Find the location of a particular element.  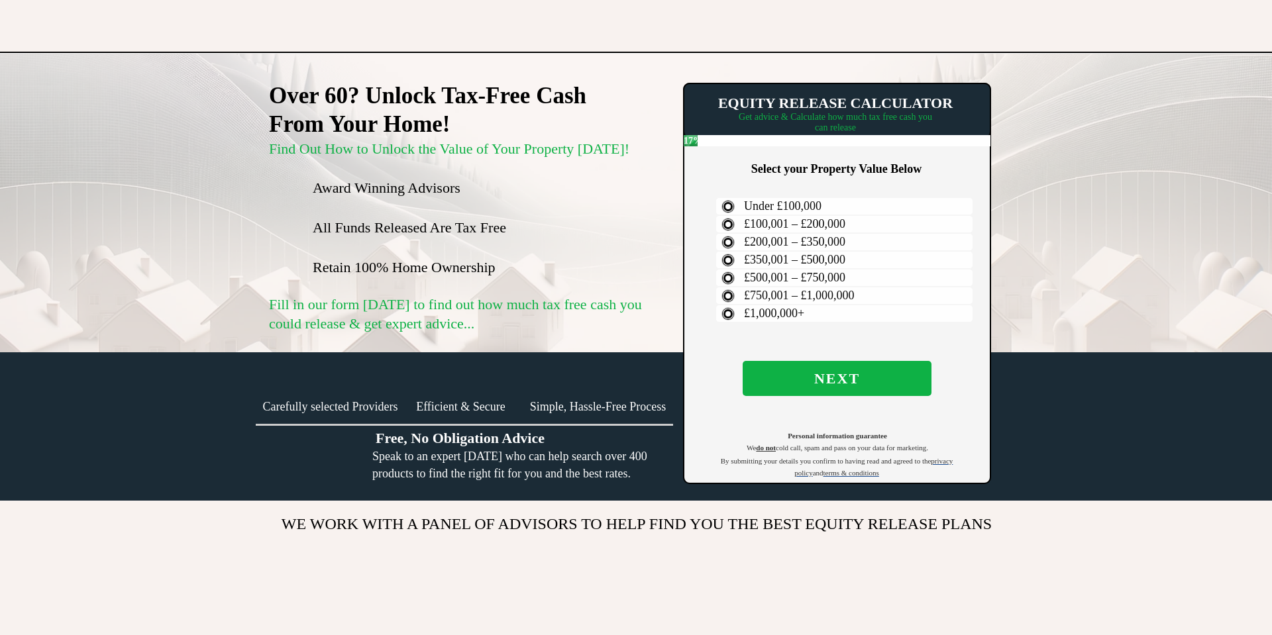

span: £100,001 – £200,000 is located at coordinates (794, 224).